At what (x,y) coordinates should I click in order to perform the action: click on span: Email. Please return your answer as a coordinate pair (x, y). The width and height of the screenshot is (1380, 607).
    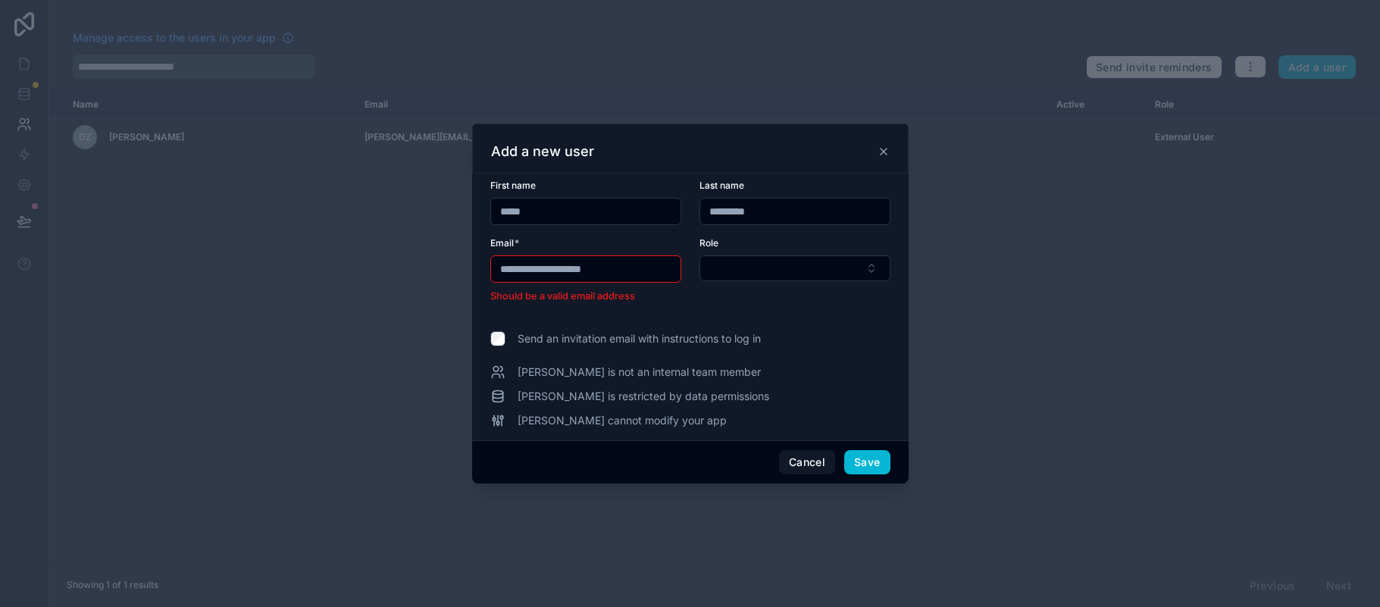
    Looking at the image, I should click on (502, 242).